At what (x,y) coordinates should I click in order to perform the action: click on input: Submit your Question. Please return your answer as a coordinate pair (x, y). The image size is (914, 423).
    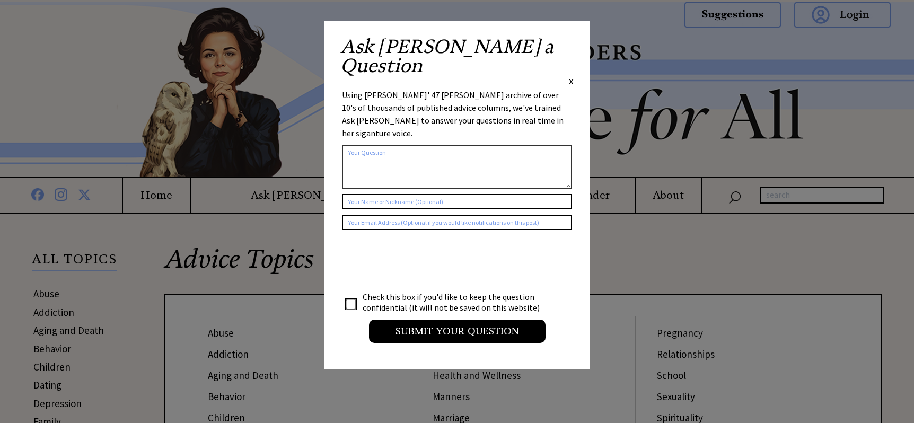
    Looking at the image, I should click on (457, 331).